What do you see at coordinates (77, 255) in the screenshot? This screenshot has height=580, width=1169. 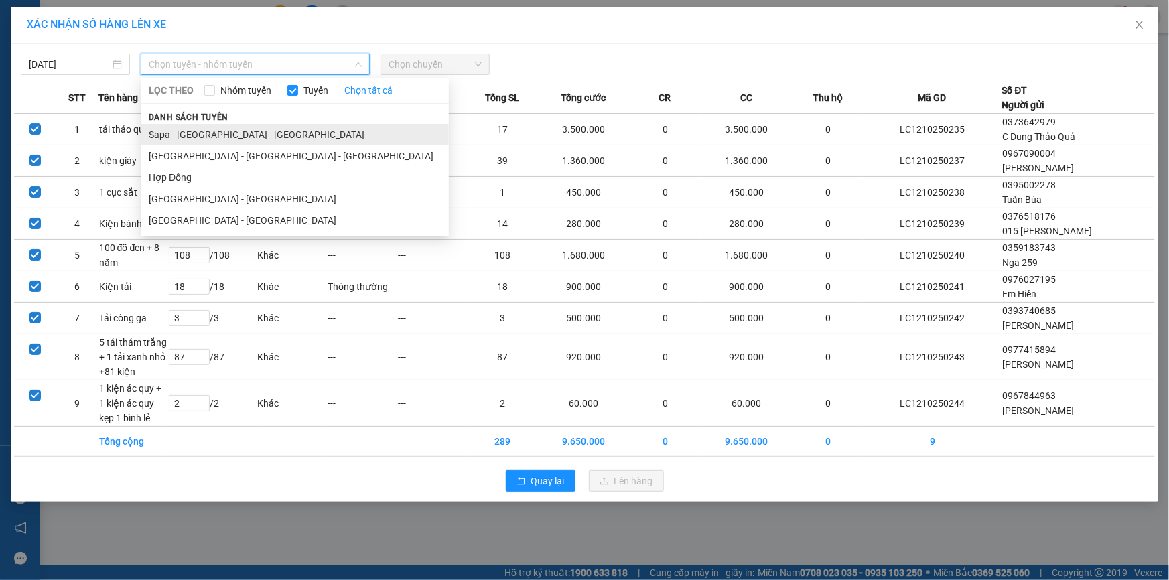 I see `td: 5` at bounding box center [77, 255].